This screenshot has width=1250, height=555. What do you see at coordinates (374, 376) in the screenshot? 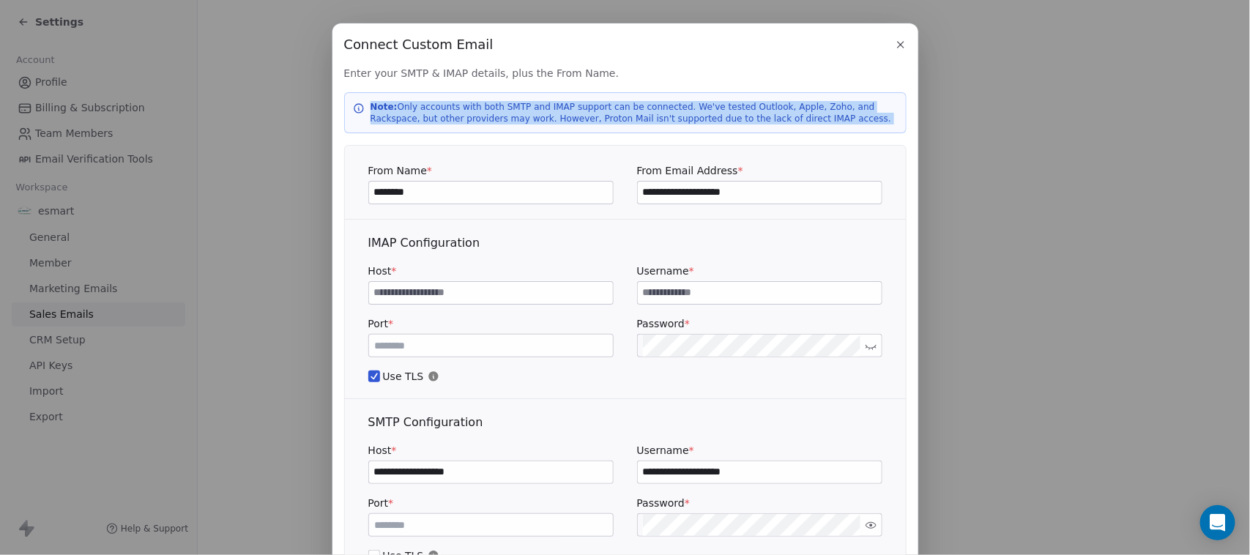
I see `button: Use TLS` at bounding box center [374, 376].